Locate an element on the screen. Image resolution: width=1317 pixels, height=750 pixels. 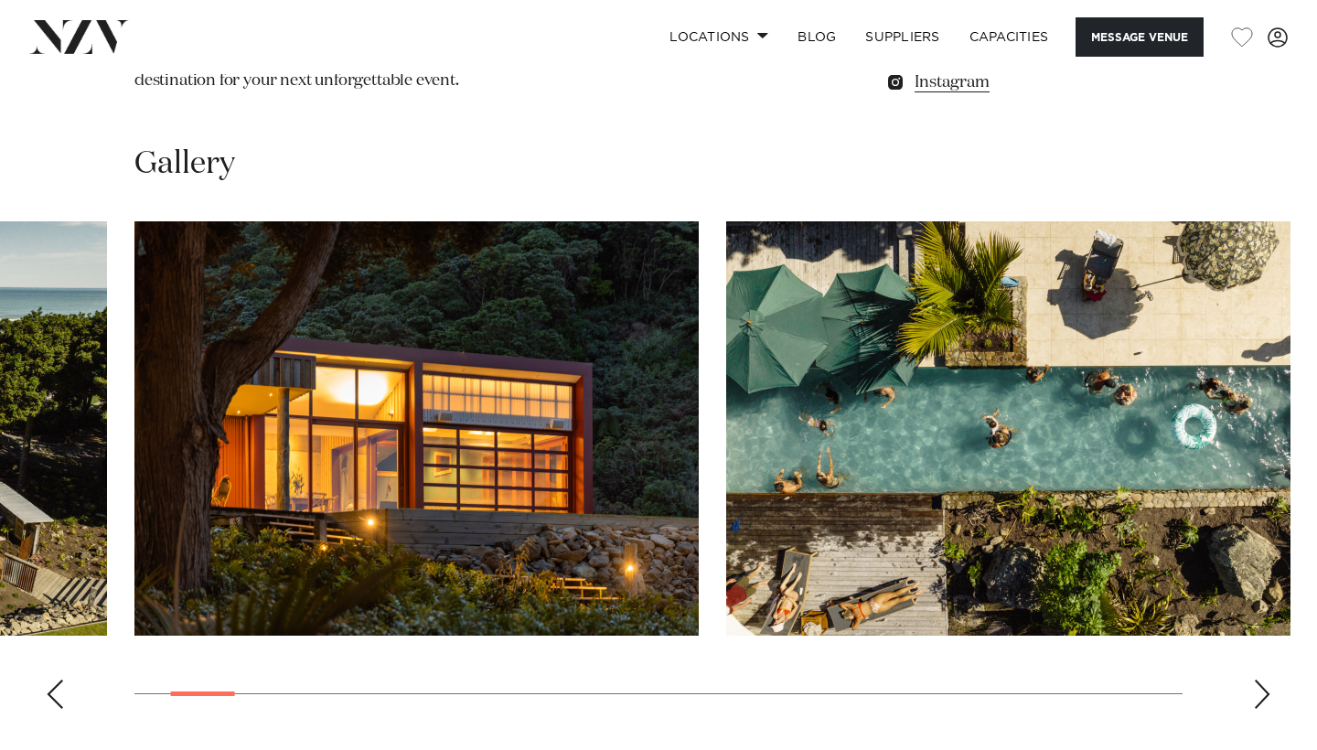
h2: Gallery is located at coordinates (185, 164).